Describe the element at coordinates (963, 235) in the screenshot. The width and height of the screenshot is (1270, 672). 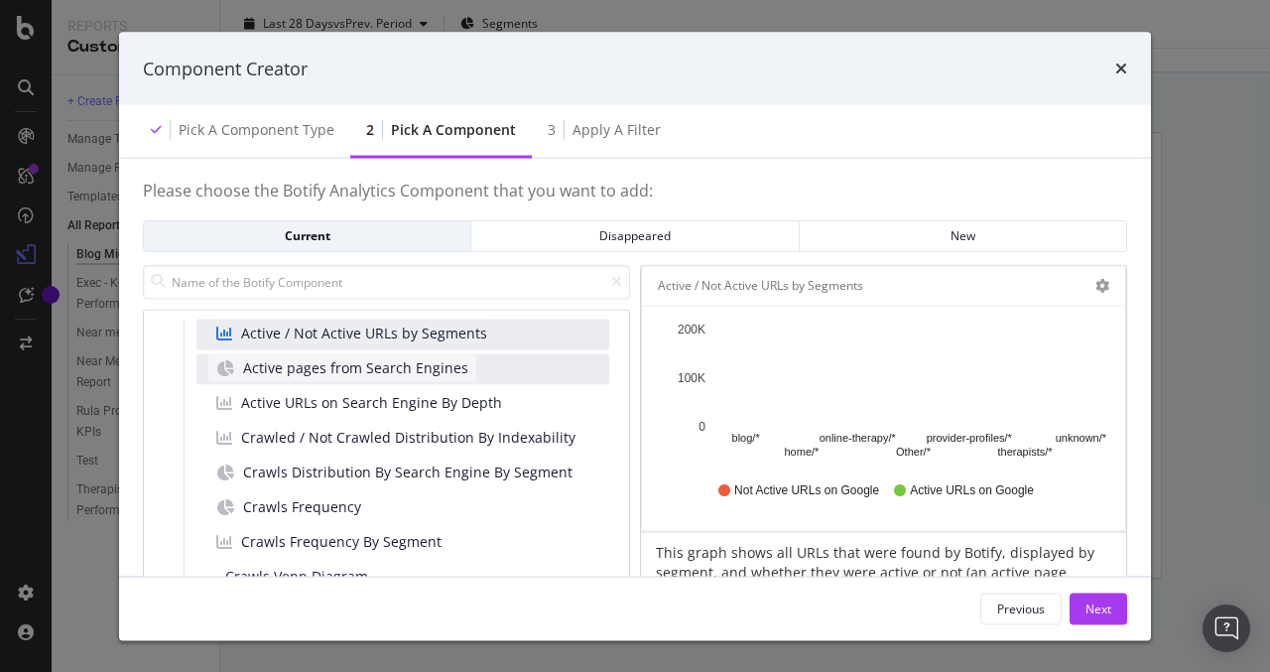
I see `button: New` at that location.